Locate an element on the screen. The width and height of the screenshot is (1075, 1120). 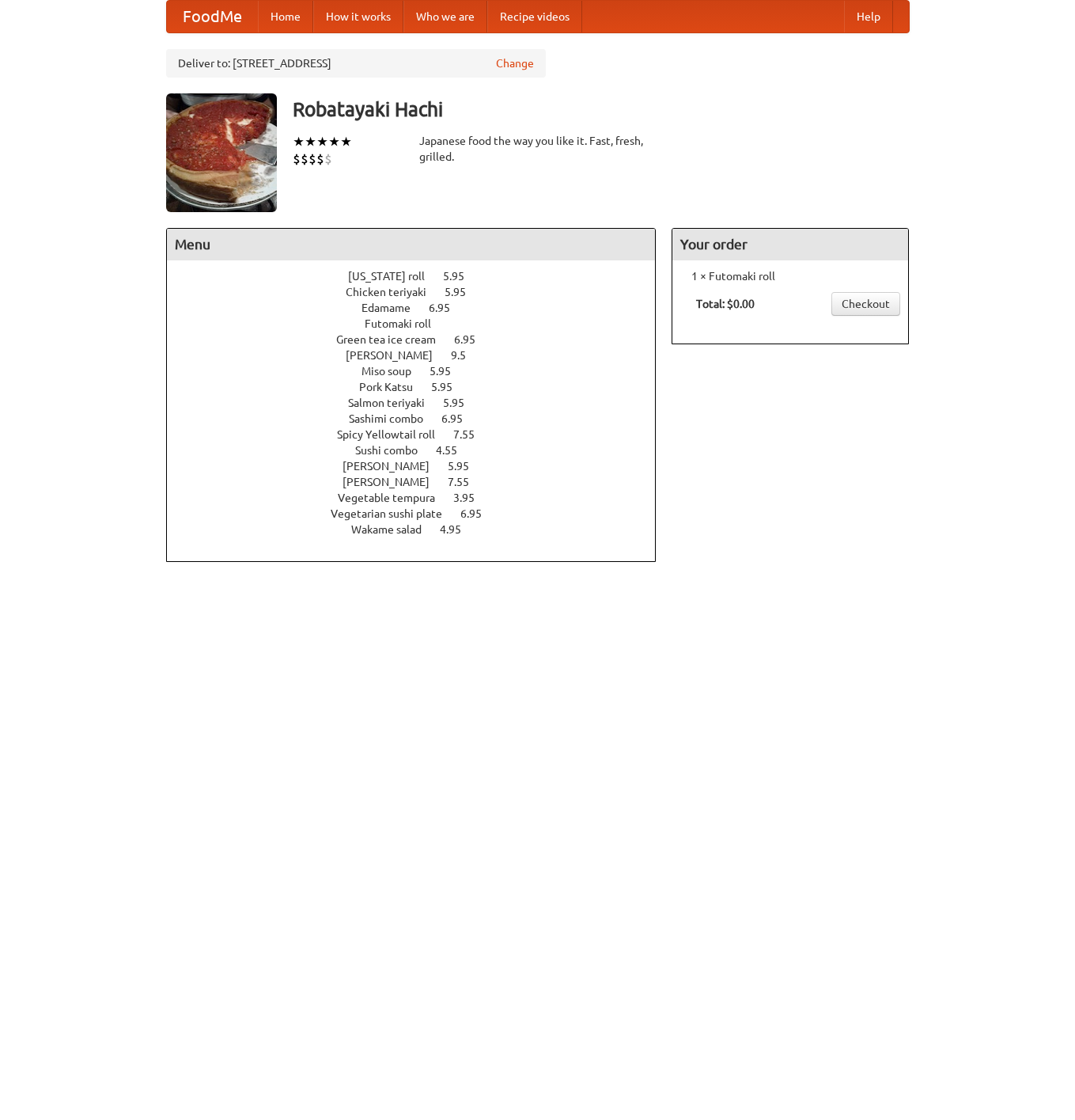
a: Vegetable tempura 3.95 is located at coordinates (421, 498).